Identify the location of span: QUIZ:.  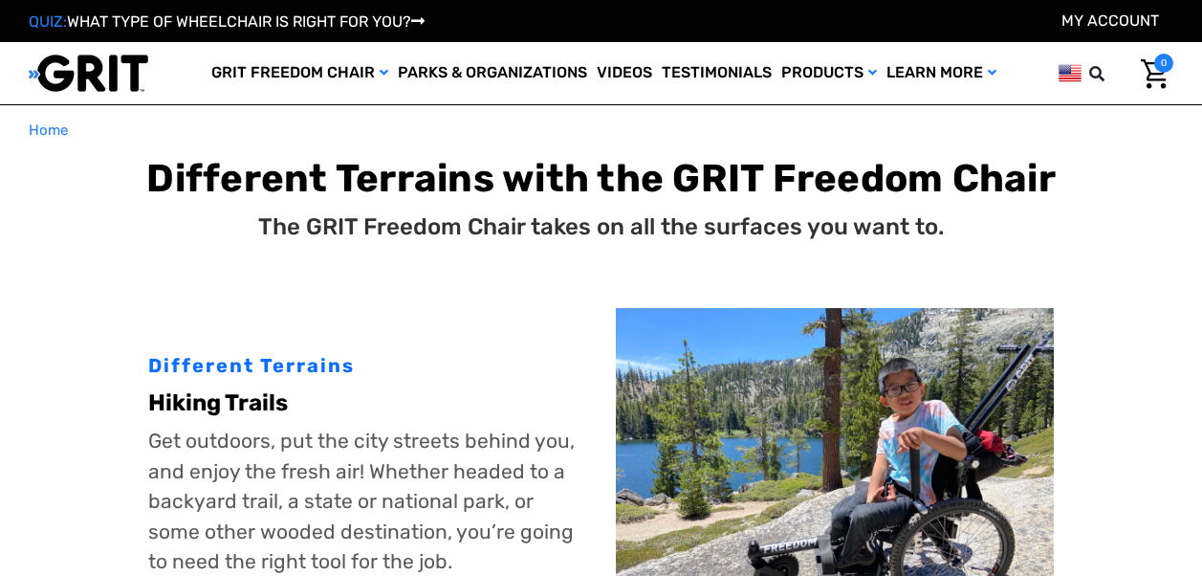
(48, 21).